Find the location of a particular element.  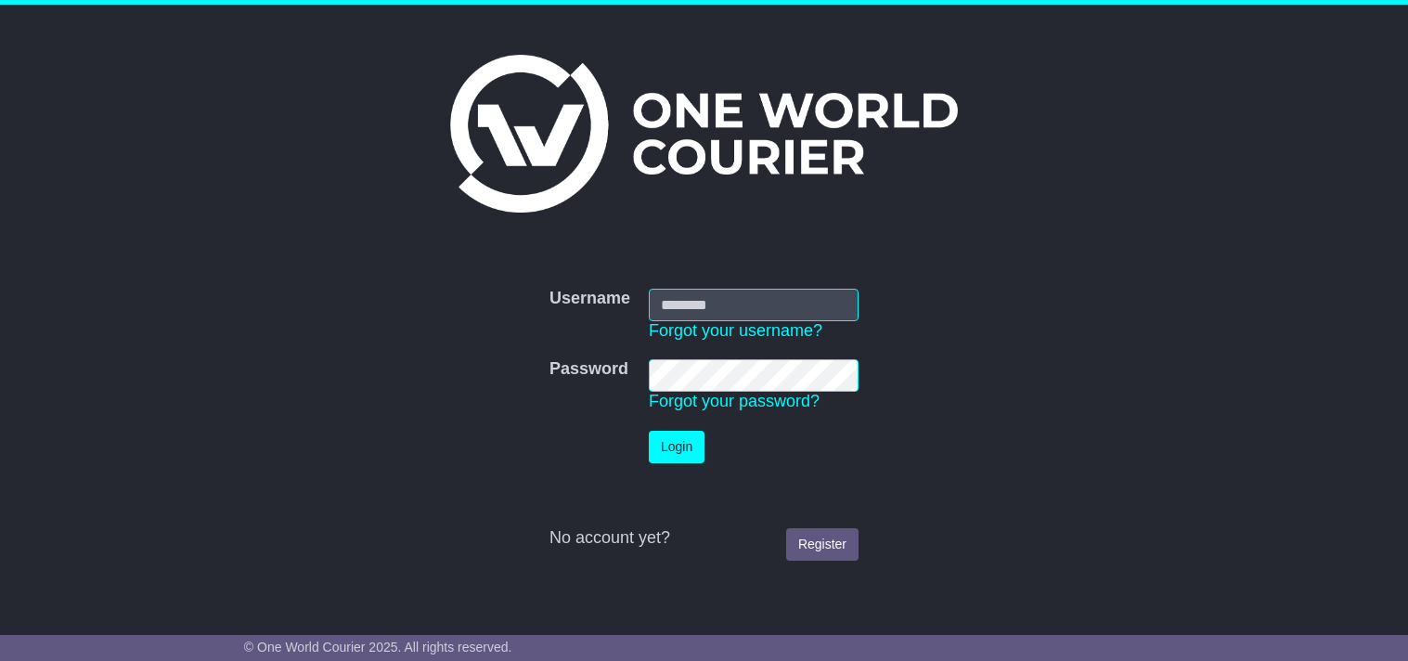

span: © One World Courier 2025. All rights reserved. is located at coordinates (378, 647).